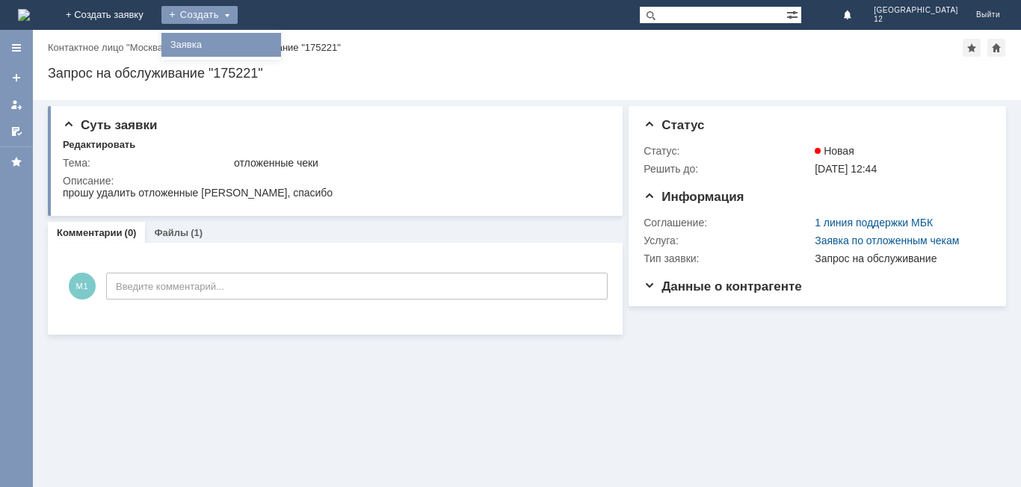 The width and height of the screenshot is (1021, 487). What do you see at coordinates (200, 15) in the screenshot?
I see `div: Создать` at bounding box center [200, 15].